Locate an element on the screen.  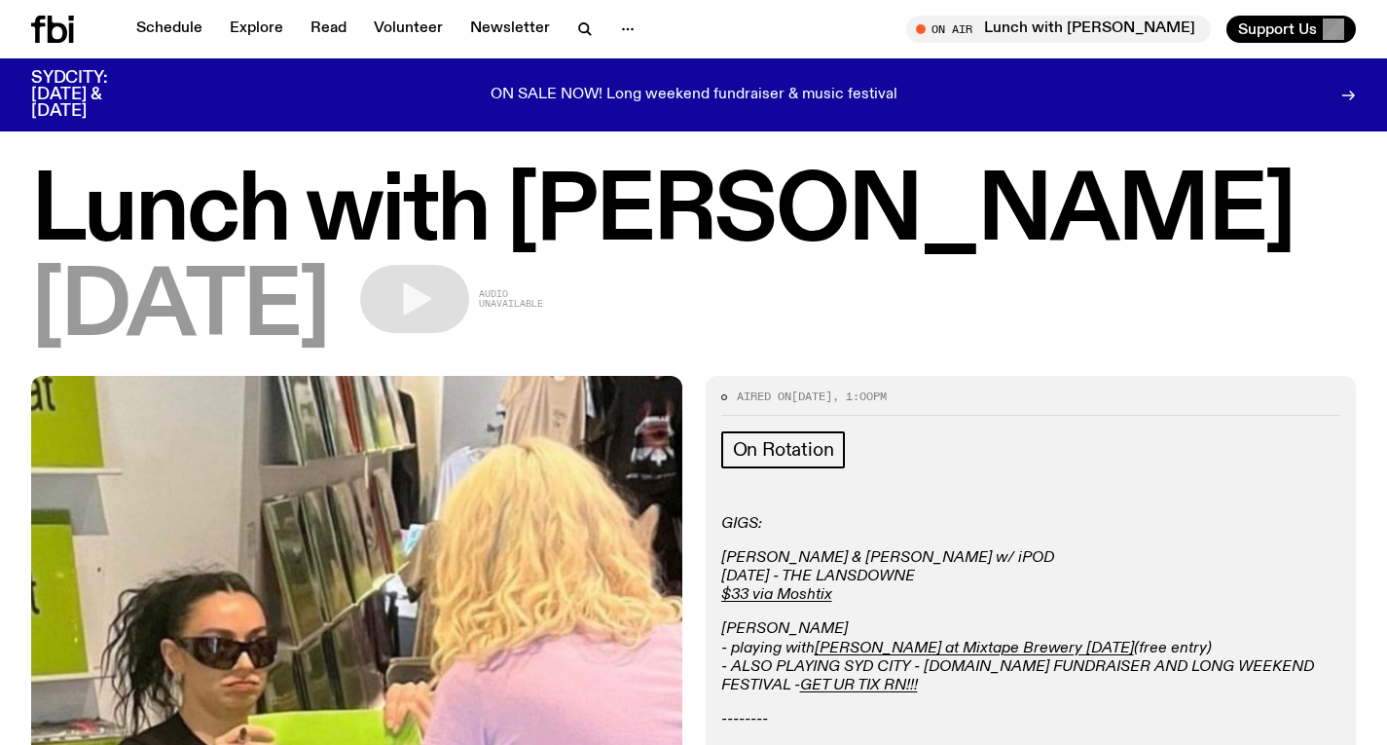
a: Newsletter is located at coordinates (510, 29).